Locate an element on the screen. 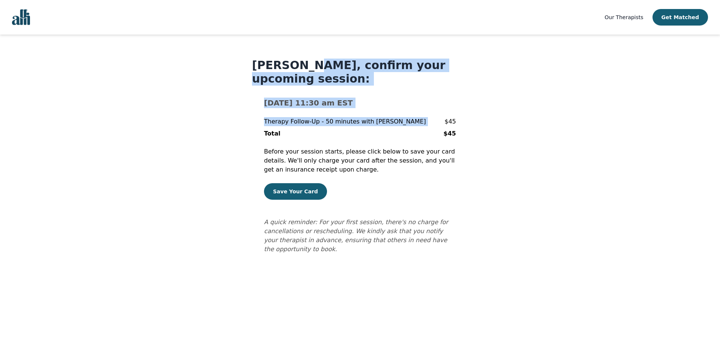 This screenshot has height=342, width=720. a: Our Therapists is located at coordinates (624, 17).